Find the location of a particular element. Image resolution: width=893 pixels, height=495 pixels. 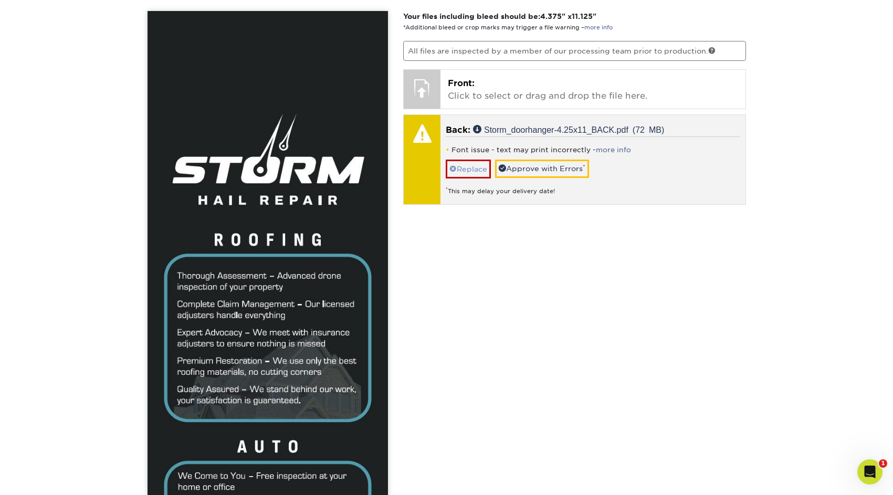

li: Font issue - text may print incorrectly - is located at coordinates (593, 150).